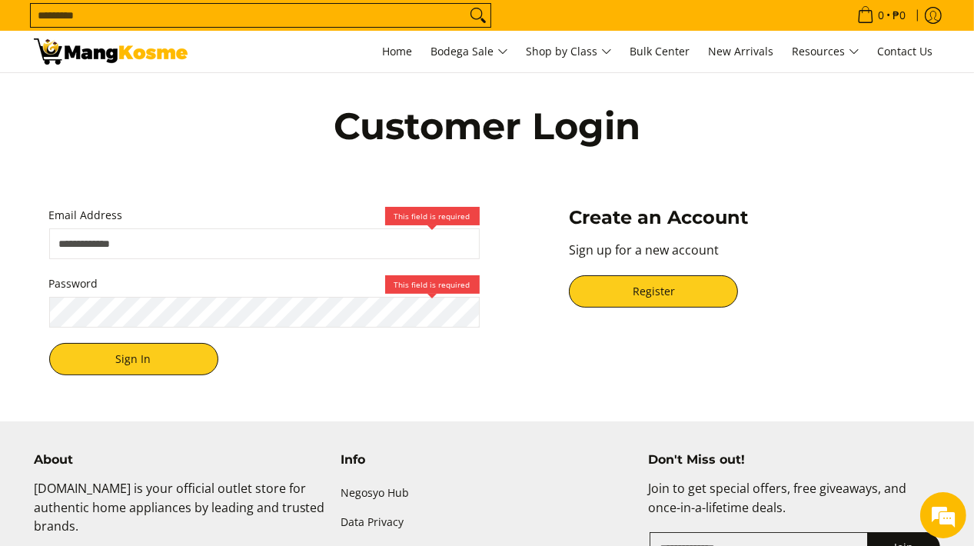  I want to click on a: Bodega Sale, so click(470, 52).